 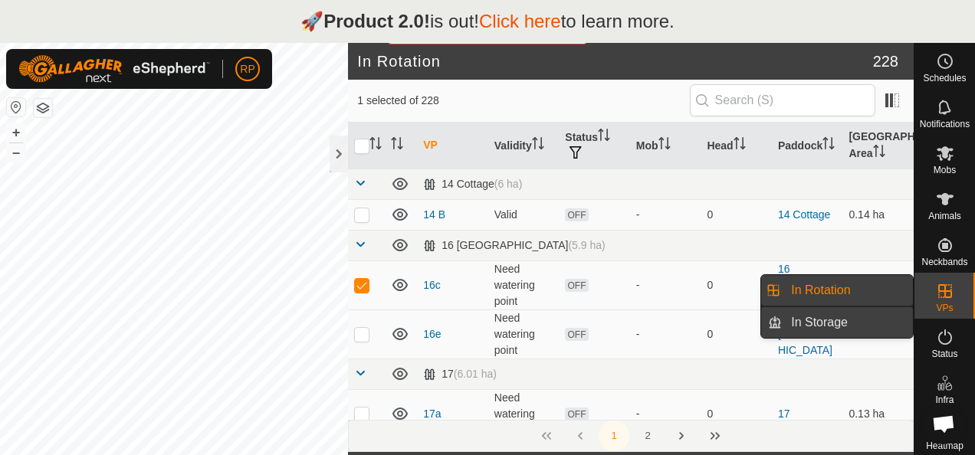 I want to click on button: Last Page, so click(x=715, y=436).